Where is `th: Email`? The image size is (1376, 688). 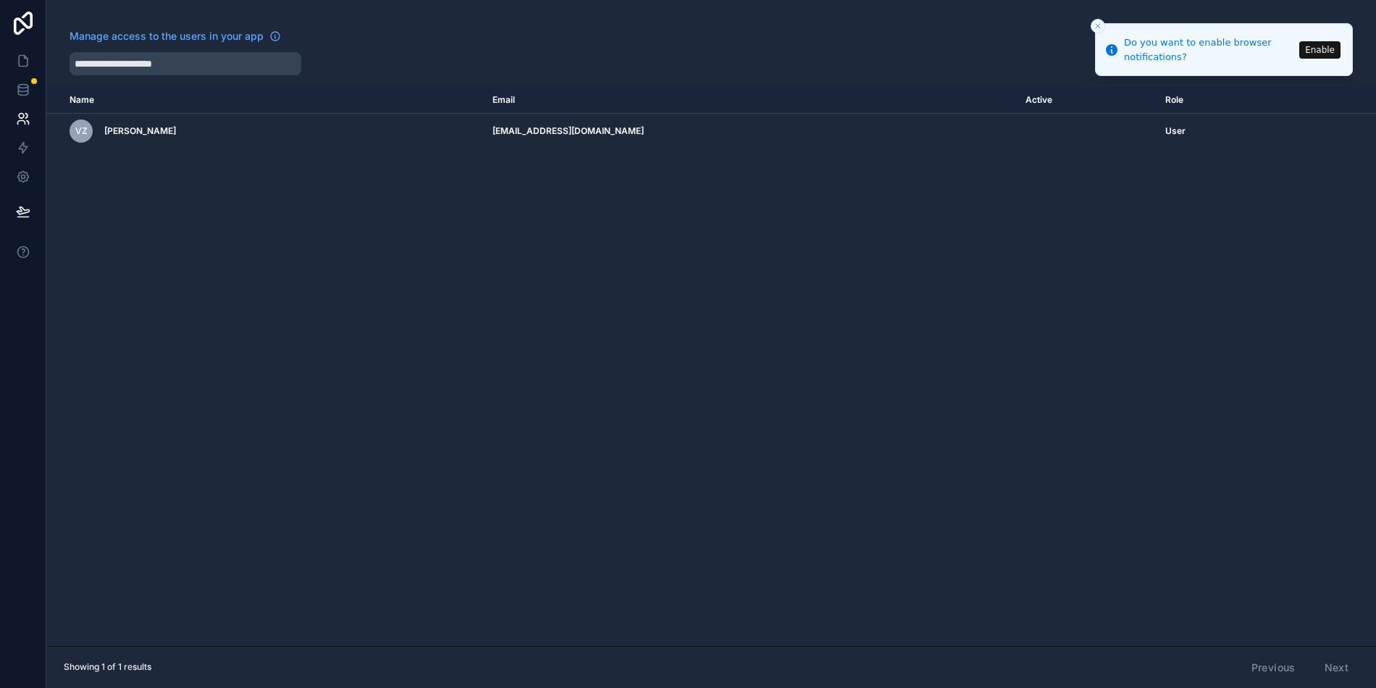
th: Email is located at coordinates (750, 100).